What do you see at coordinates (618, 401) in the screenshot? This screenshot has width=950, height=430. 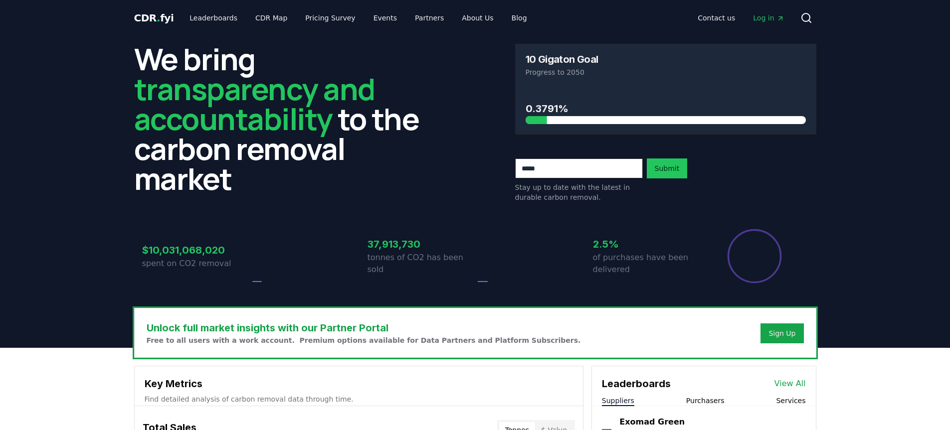 I see `button: Suppliers` at bounding box center [618, 401].